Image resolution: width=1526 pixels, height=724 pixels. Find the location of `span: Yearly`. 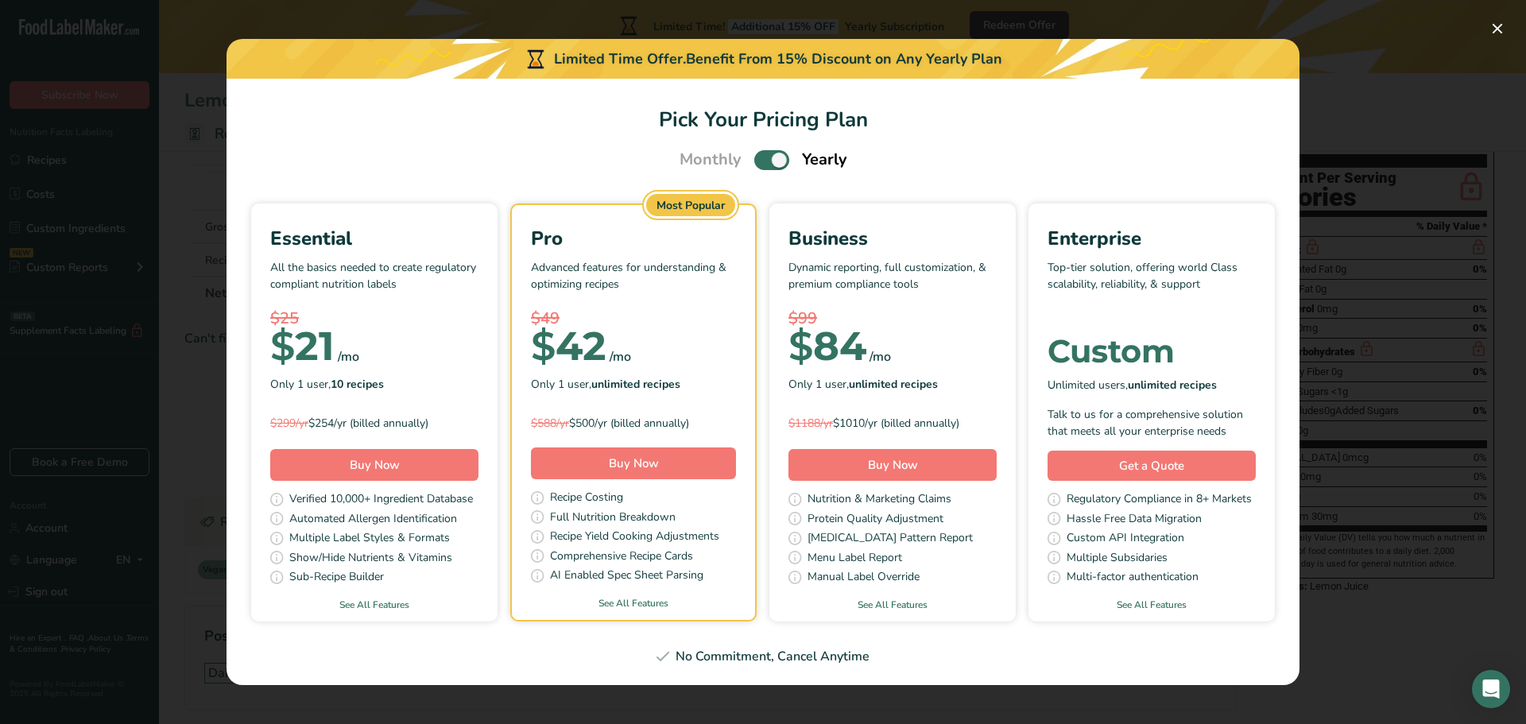

span: Yearly is located at coordinates (824, 160).